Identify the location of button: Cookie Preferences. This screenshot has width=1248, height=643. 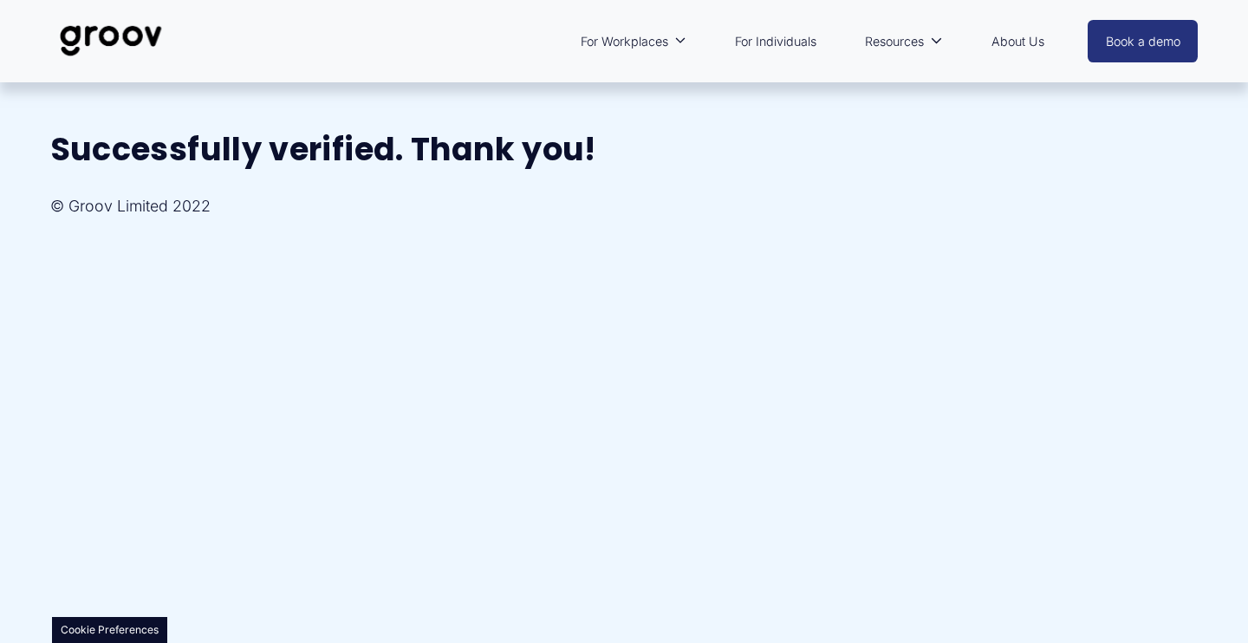
(109, 629).